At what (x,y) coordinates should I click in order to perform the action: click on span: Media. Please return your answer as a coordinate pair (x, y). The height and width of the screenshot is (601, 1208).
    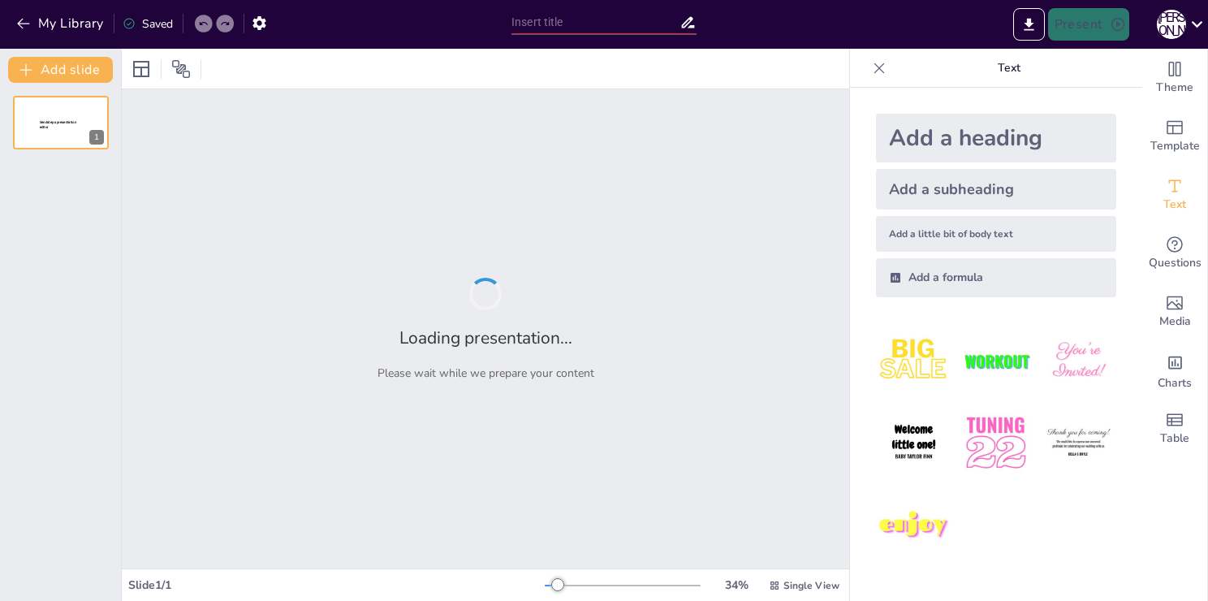
    Looking at the image, I should click on (1175, 322).